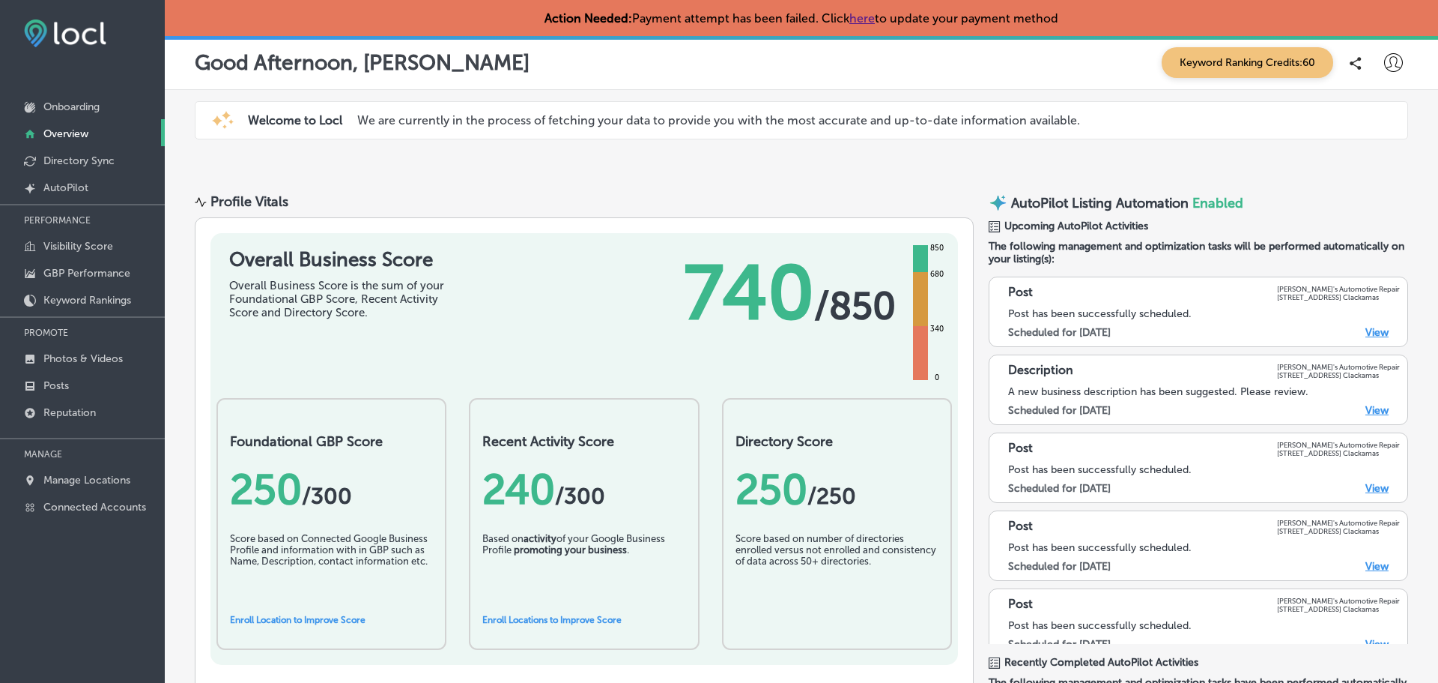 The image size is (1438, 683). I want to click on p: Overview, so click(66, 133).